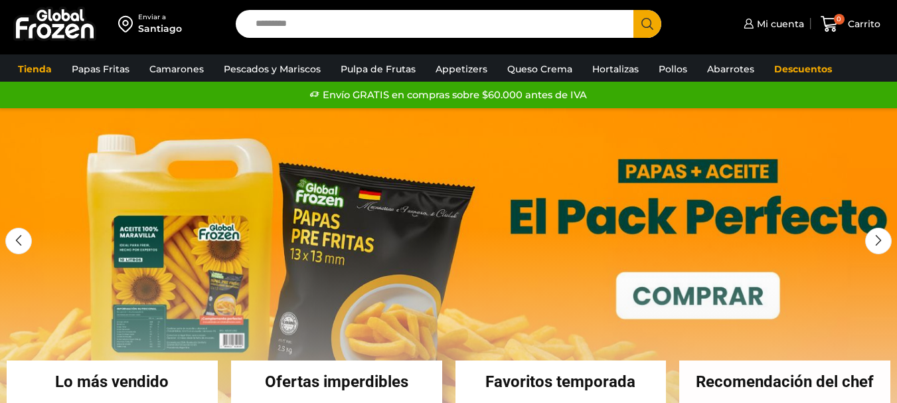  Describe the element at coordinates (672, 69) in the screenshot. I see `a: Pollos` at that location.